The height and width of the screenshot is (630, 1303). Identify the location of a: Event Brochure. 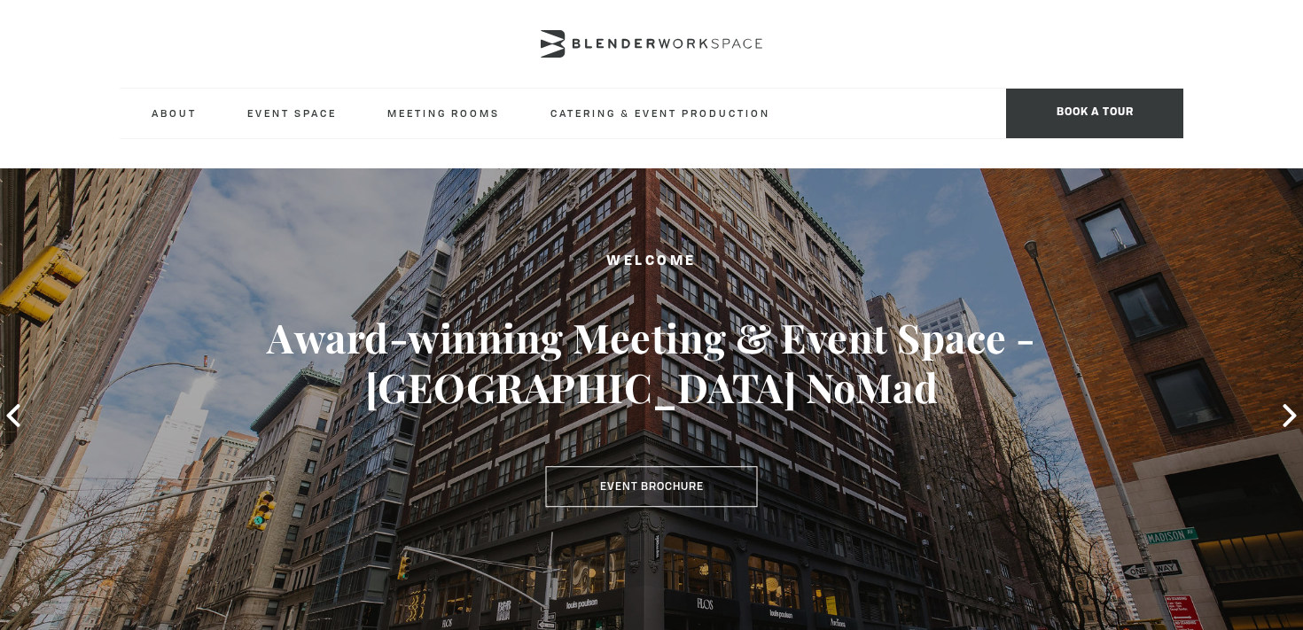
(651, 486).